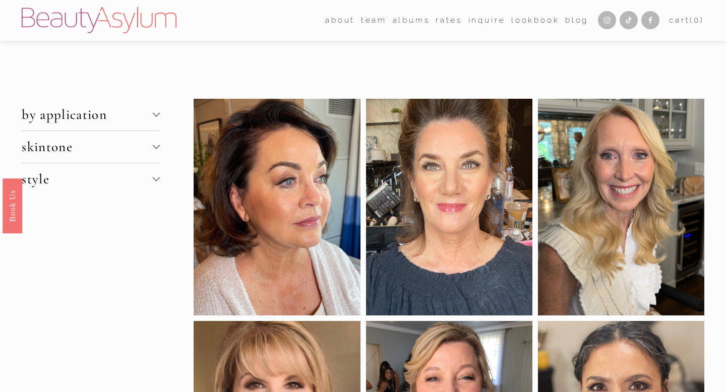 The width and height of the screenshot is (726, 392). I want to click on a: Inquire, so click(487, 20).